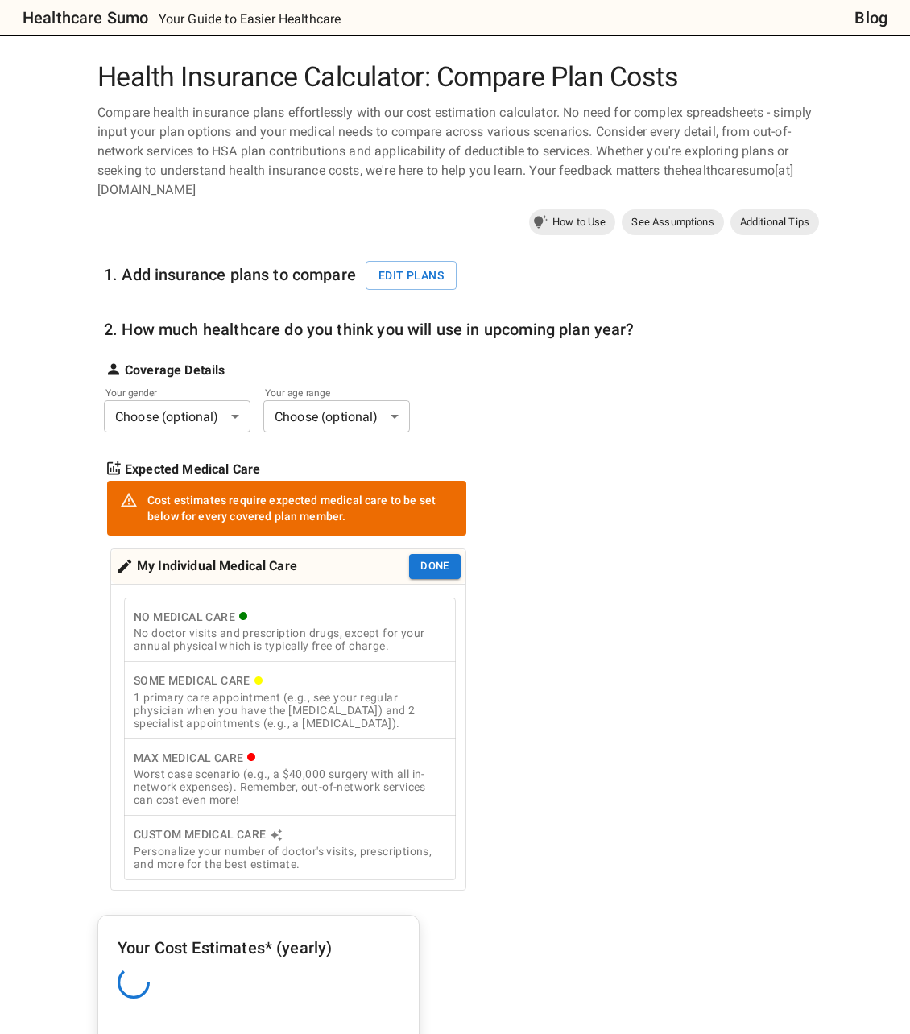  What do you see at coordinates (455, 151) in the screenshot?
I see `div: Compare health insurance plans effortlessly with our cost estimation calculator. No need for comp...` at bounding box center [455, 151].